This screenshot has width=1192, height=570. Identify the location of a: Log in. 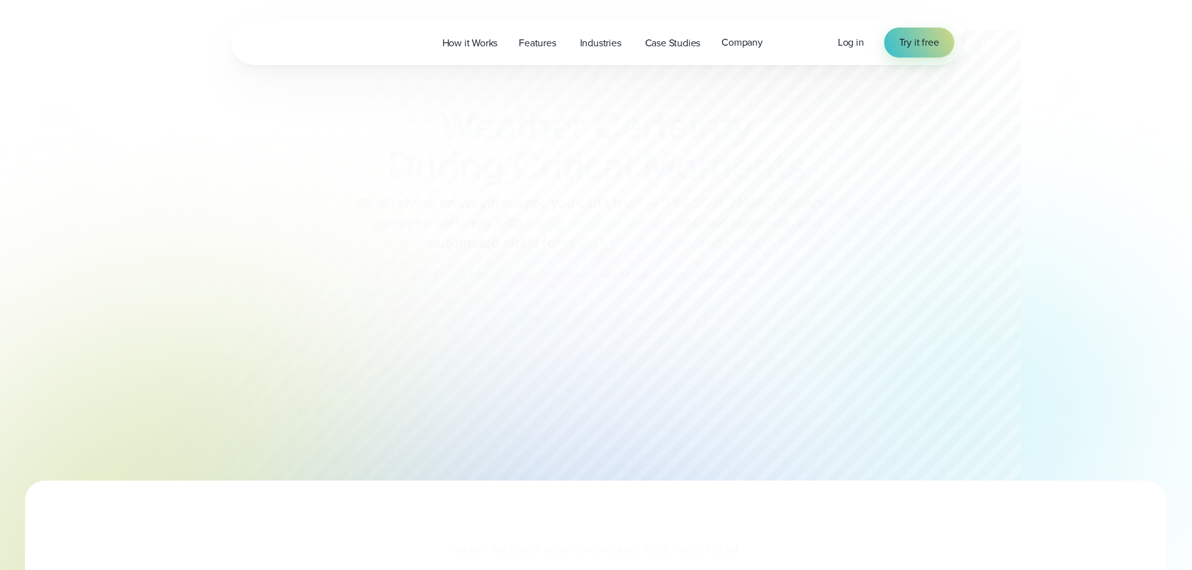
(851, 43).